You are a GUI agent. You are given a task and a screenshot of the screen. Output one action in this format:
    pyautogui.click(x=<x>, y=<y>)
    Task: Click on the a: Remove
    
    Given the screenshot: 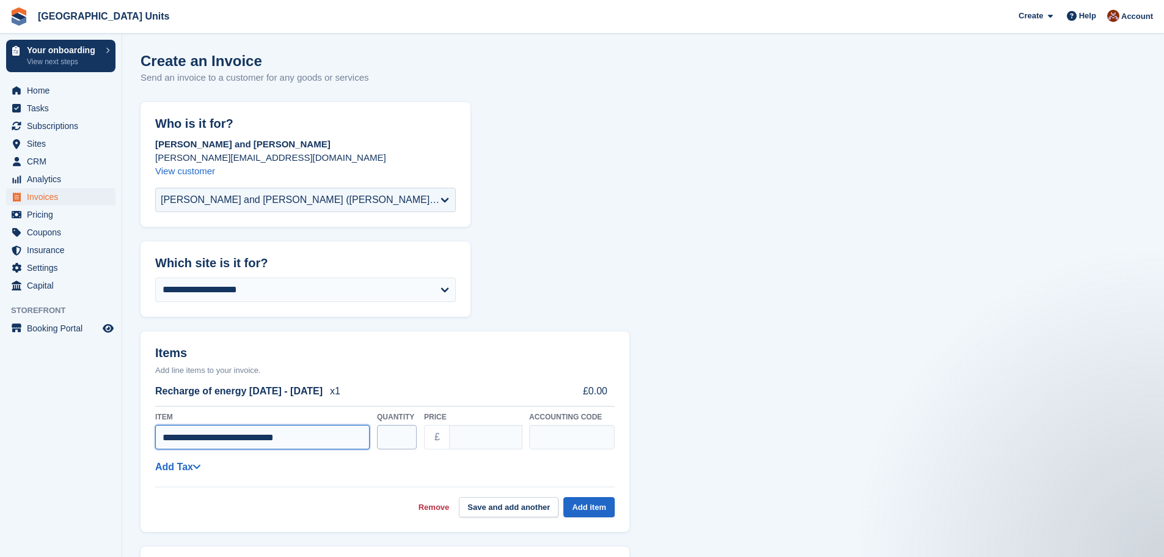 What is the action you would take?
    pyautogui.click(x=434, y=507)
    